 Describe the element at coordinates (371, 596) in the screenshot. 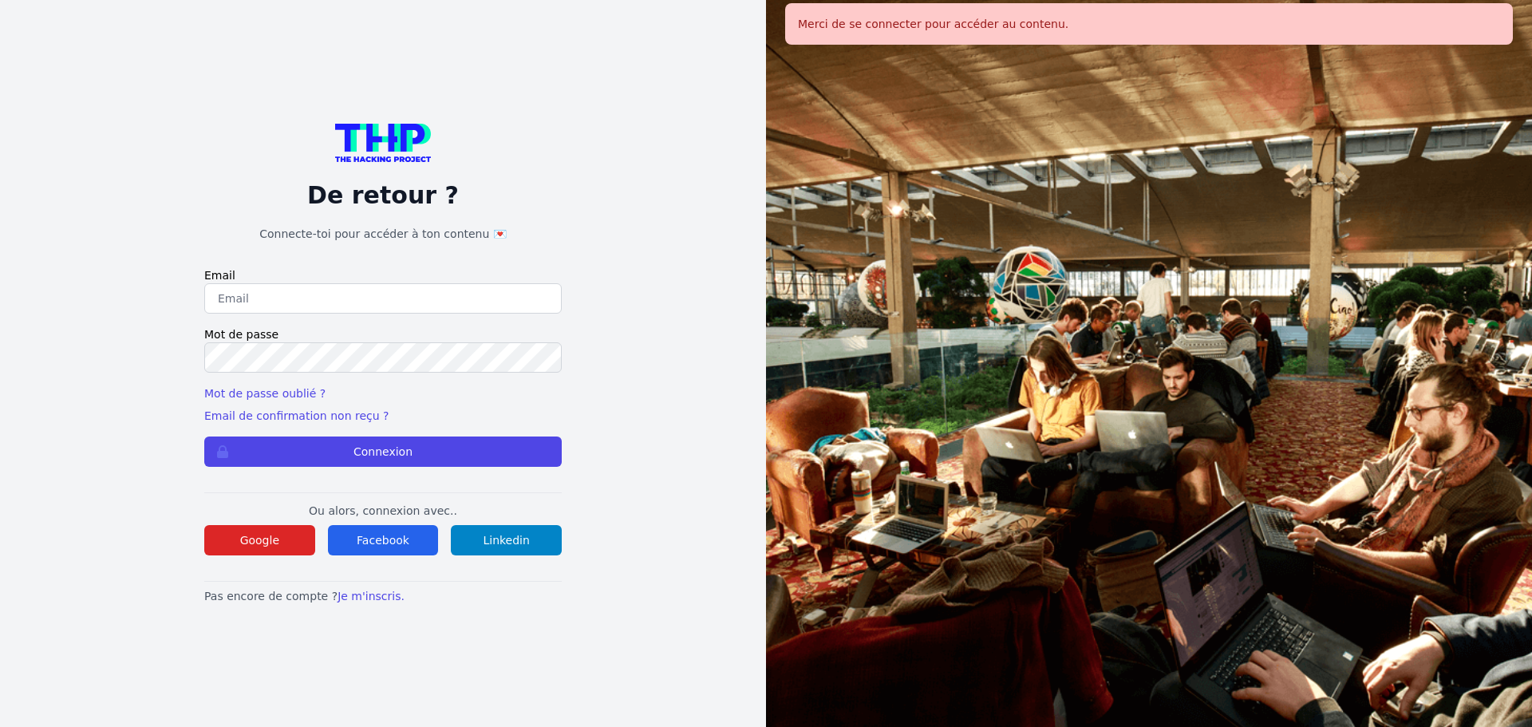

I see `a: Je m'inscris.` at that location.